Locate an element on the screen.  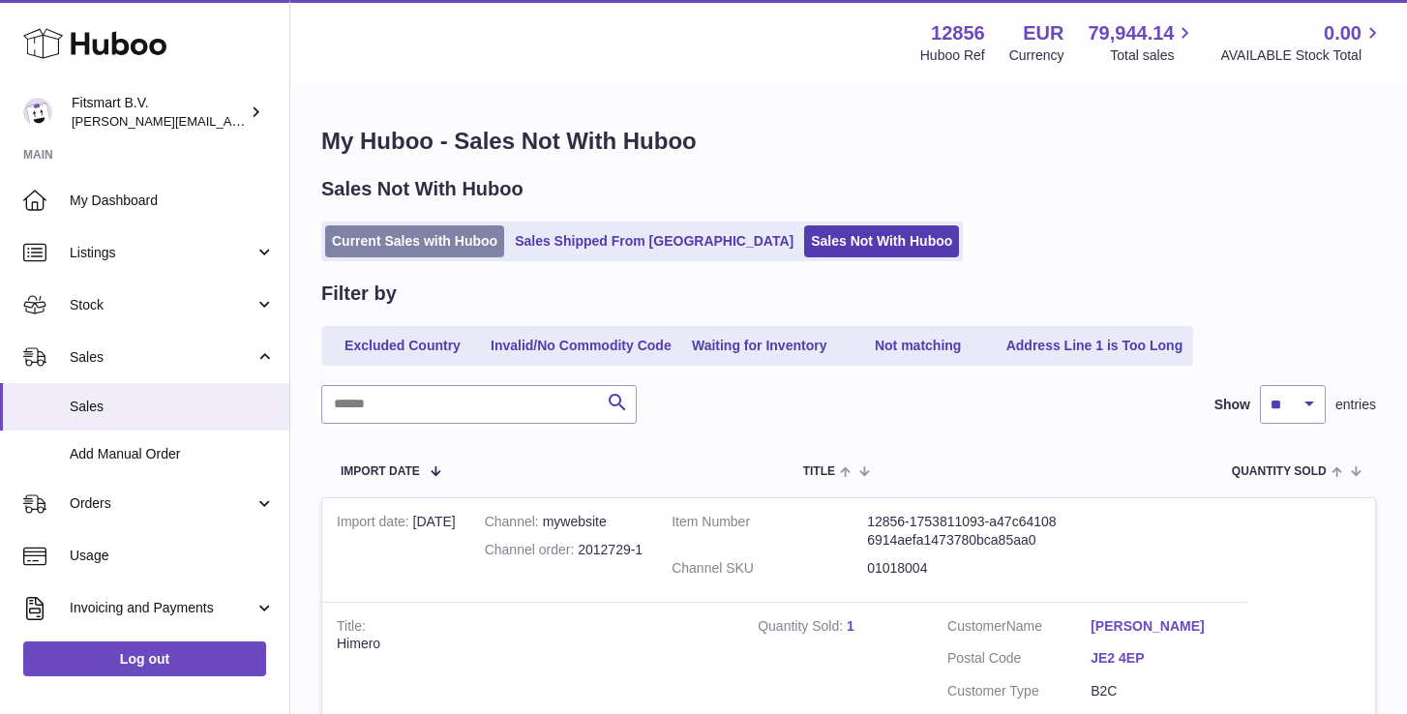
a: Not matching is located at coordinates (919, 346).